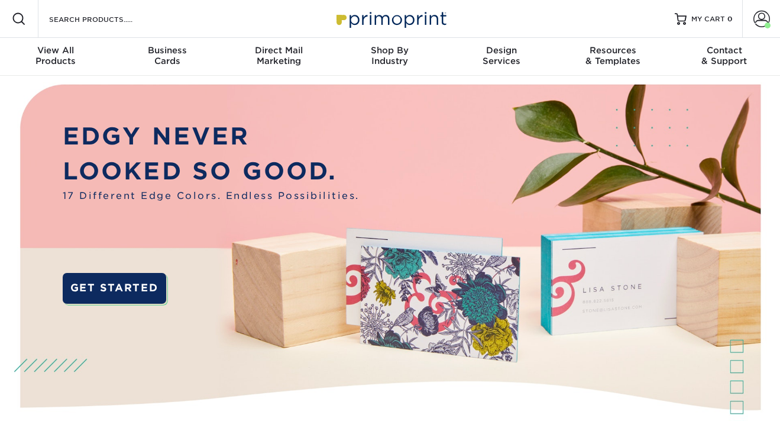 The image size is (780, 421). I want to click on input: SEARCH PRODUCTS....., so click(105, 19).